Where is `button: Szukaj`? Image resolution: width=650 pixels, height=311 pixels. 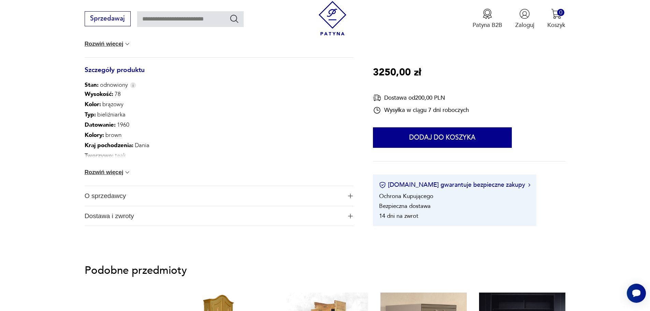
button: Szukaj is located at coordinates (234, 18).